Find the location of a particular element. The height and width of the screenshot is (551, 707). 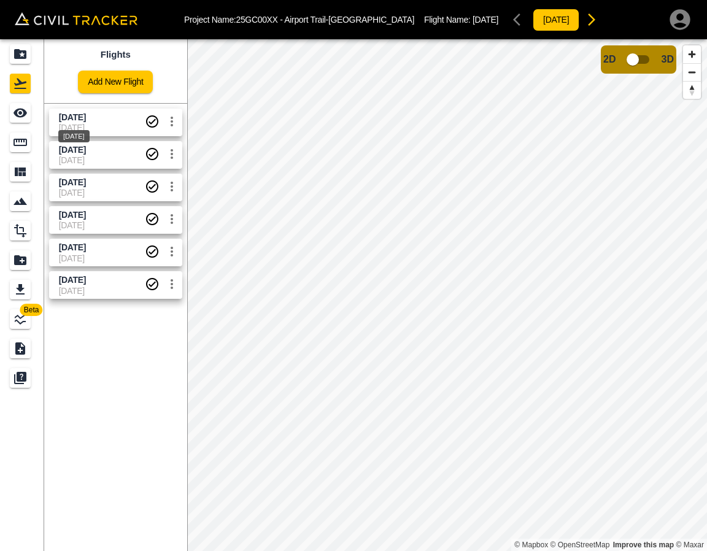

button: Reset bearing to north is located at coordinates (692, 90).